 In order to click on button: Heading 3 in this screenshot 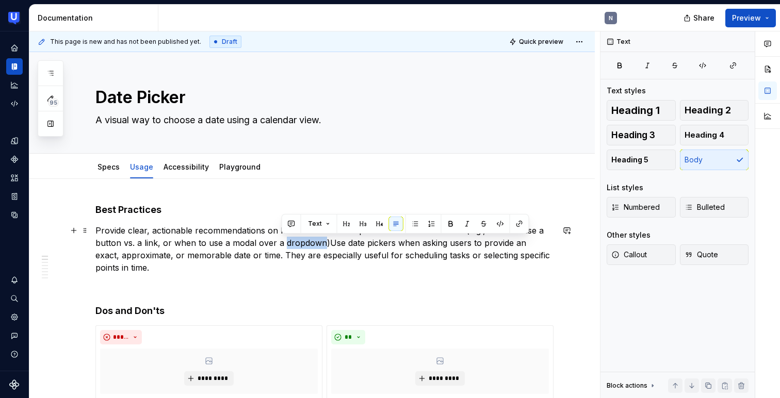, I will do `click(642, 135)`.